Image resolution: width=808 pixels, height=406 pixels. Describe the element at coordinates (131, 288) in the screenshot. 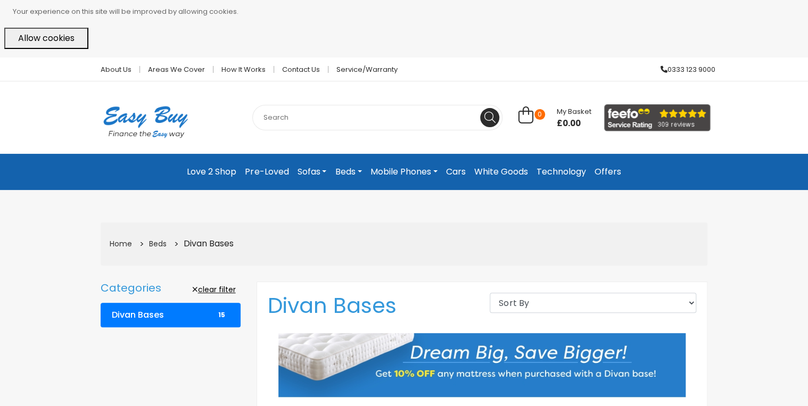

I see `p: Categories` at that location.